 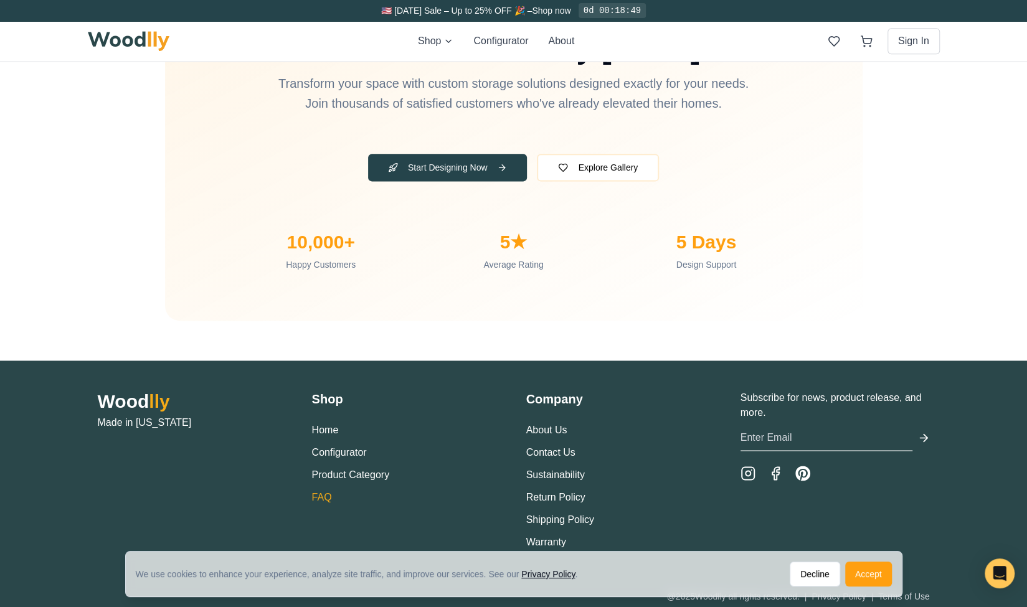 I want to click on button: Accept, so click(x=868, y=574).